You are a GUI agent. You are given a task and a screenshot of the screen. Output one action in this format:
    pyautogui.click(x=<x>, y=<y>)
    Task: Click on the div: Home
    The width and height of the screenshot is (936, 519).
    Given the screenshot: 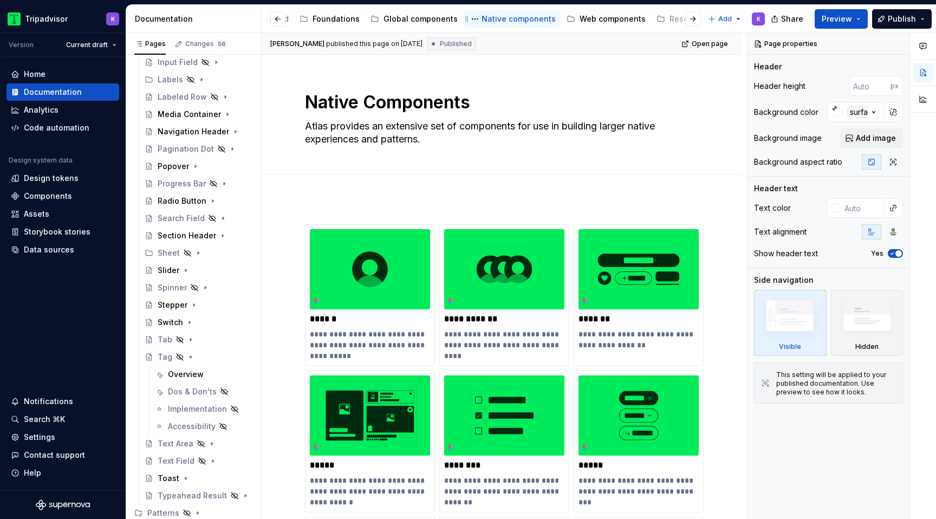 What is the action you would take?
    pyautogui.click(x=35, y=74)
    